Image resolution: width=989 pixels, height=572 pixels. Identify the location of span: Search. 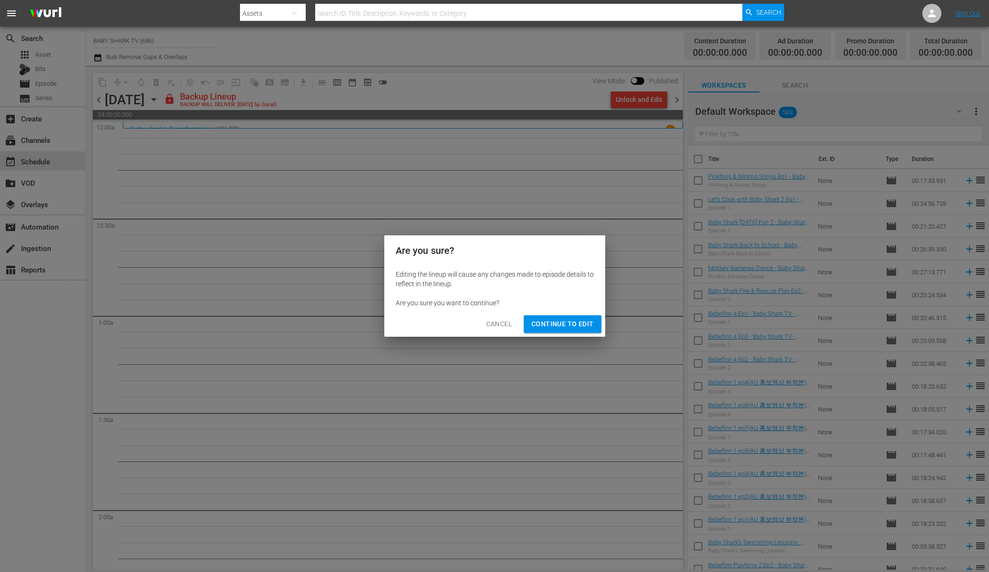
(769, 12).